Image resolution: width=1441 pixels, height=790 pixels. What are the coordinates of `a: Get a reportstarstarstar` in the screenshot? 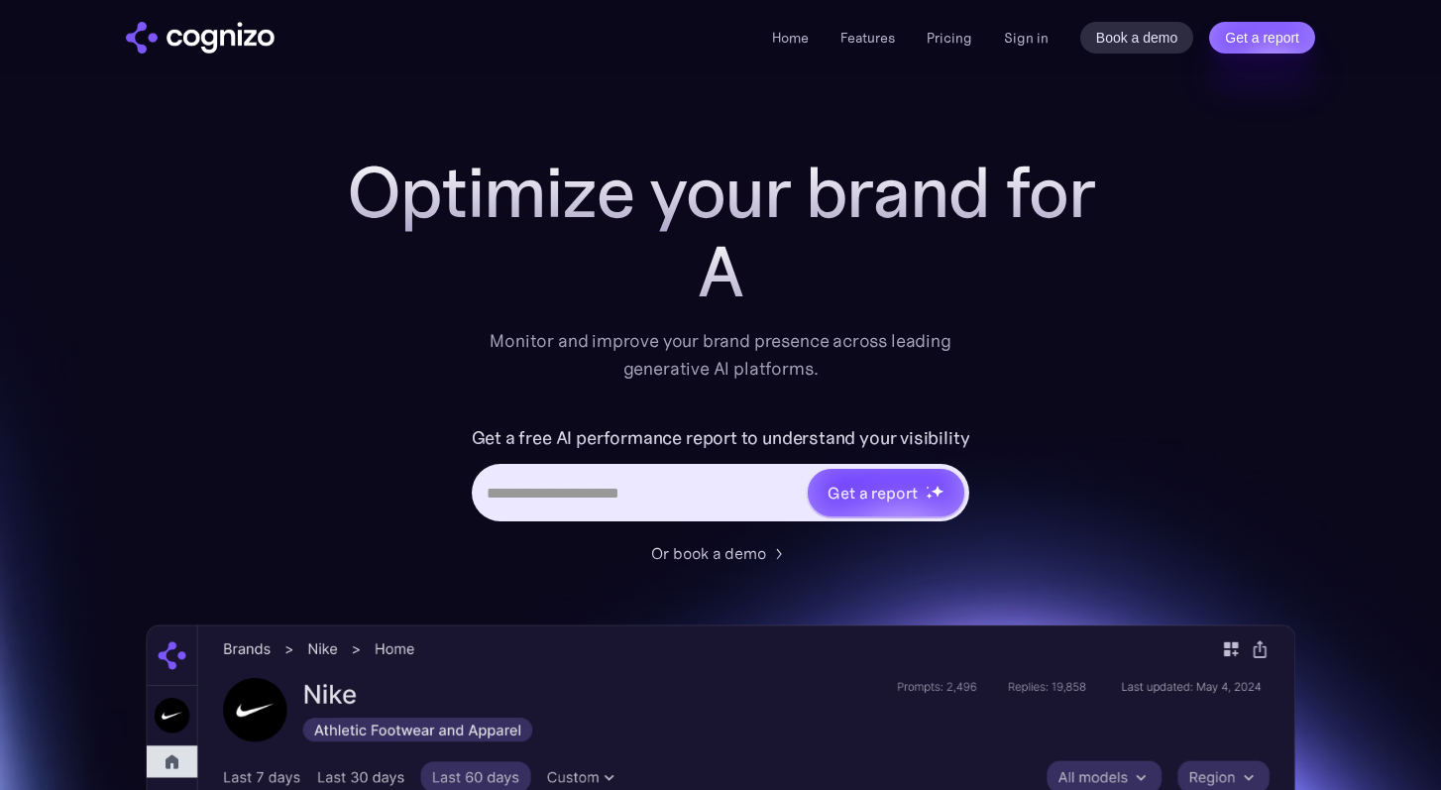 It's located at (886, 492).